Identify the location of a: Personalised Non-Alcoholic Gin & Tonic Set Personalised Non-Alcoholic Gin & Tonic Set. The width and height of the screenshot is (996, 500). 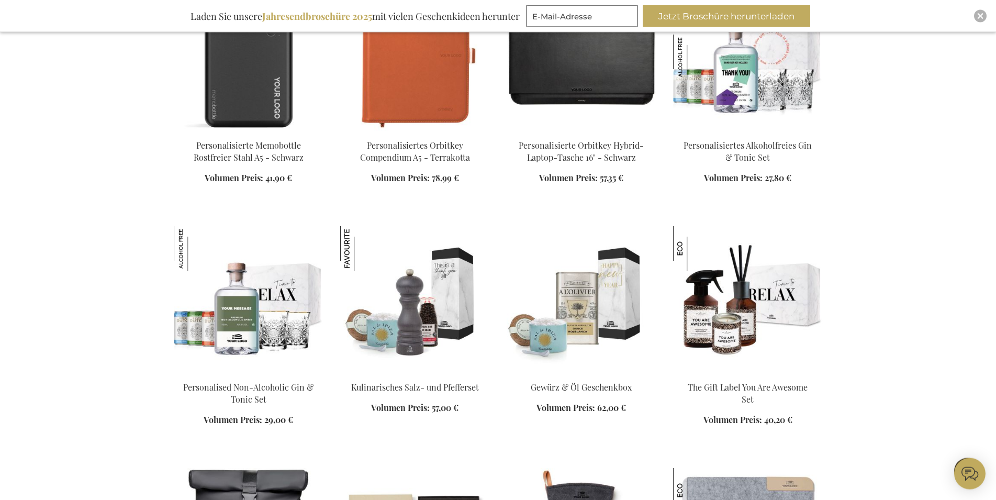
(249, 373).